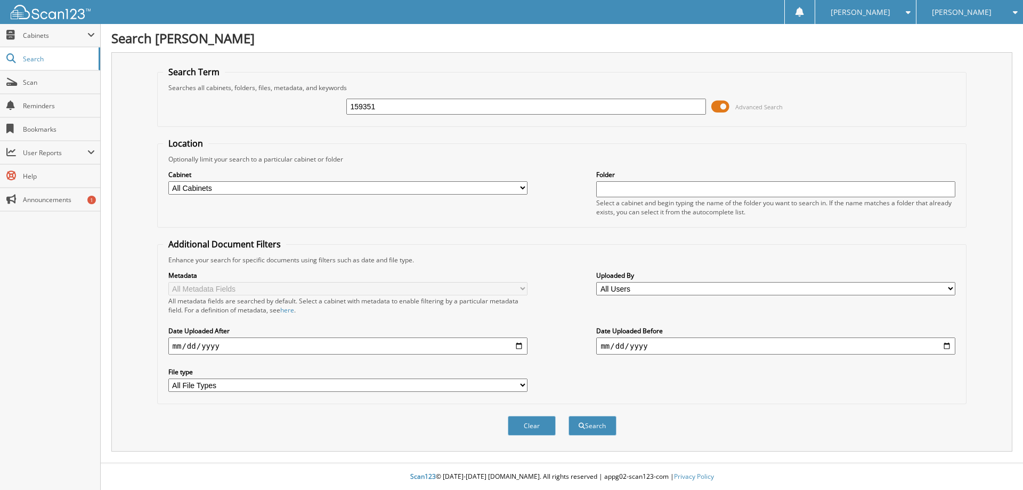 The width and height of the screenshot is (1023, 490). Describe the element at coordinates (348, 371) in the screenshot. I see `label: File type` at that location.